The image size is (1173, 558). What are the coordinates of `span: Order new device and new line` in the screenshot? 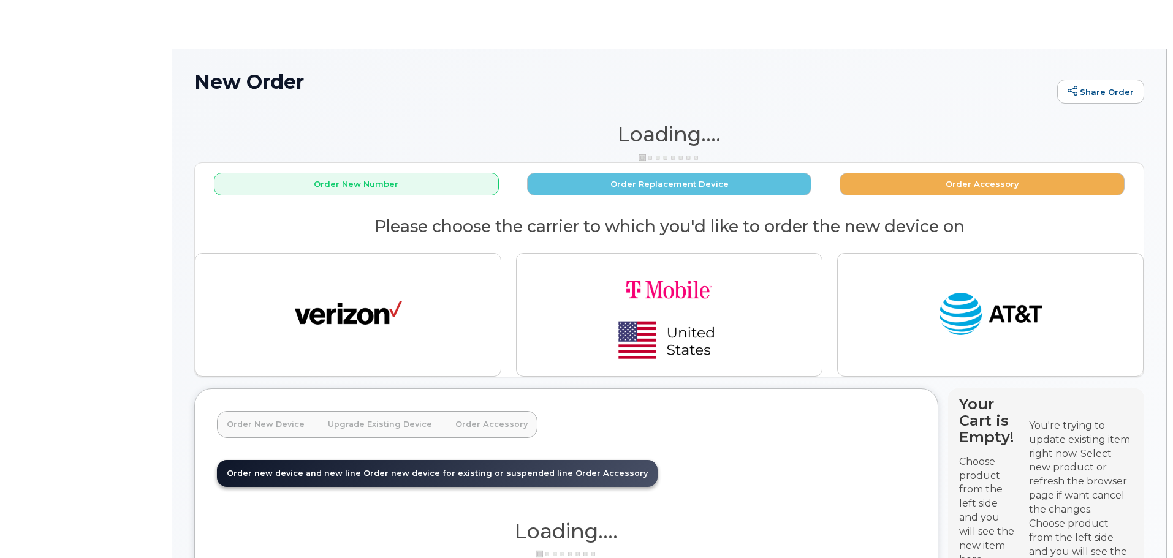 It's located at (294, 473).